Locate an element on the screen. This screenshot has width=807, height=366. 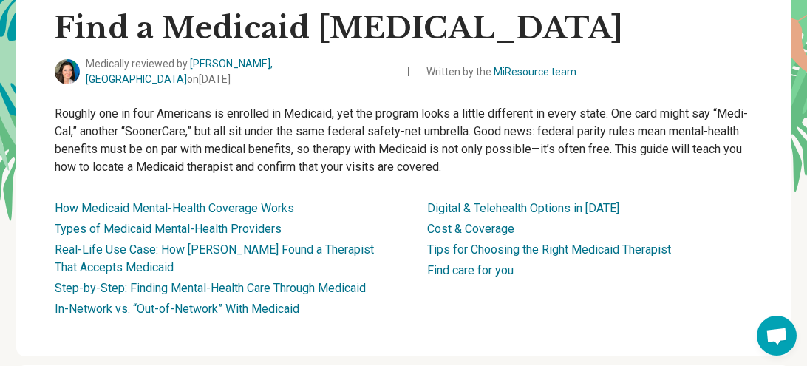
a: Cost & Coverage is located at coordinates (471, 228).